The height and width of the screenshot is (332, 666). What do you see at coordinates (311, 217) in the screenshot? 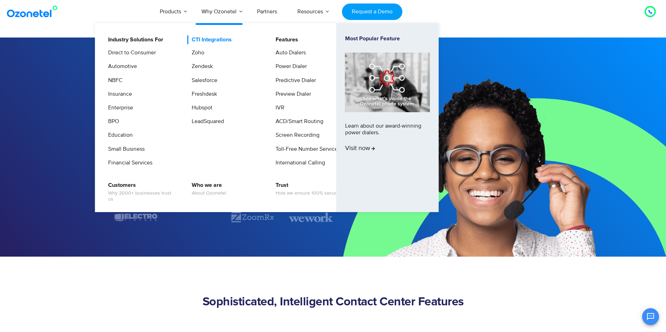
I see `img: wework` at bounding box center [311, 217].